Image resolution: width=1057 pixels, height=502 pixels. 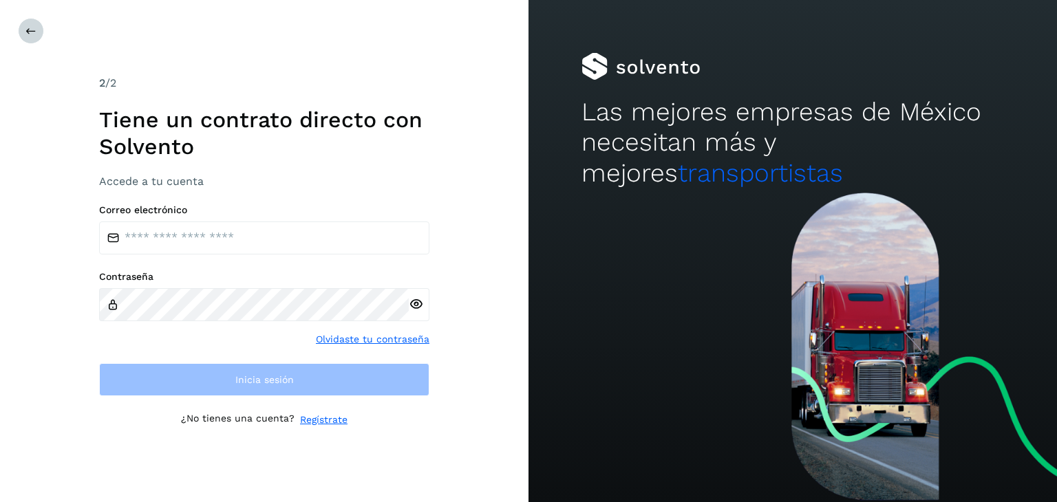 I want to click on h2: Las mejores empresas de México necesitan más y mejores, so click(x=793, y=142).